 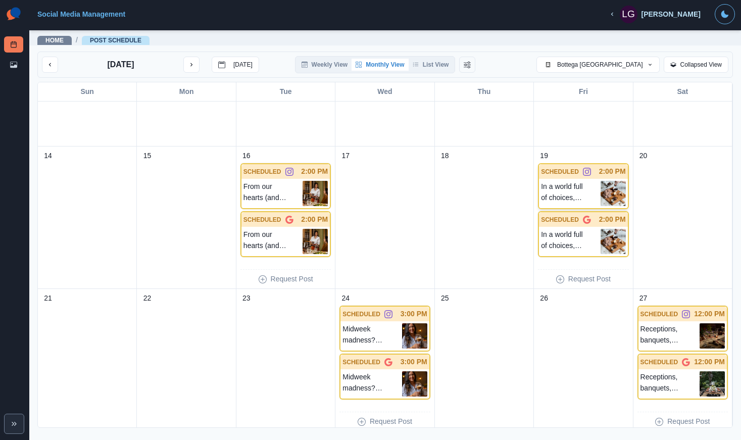 What do you see at coordinates (93, 40) in the screenshot?
I see `nav: breadcrumb` at bounding box center [93, 40].